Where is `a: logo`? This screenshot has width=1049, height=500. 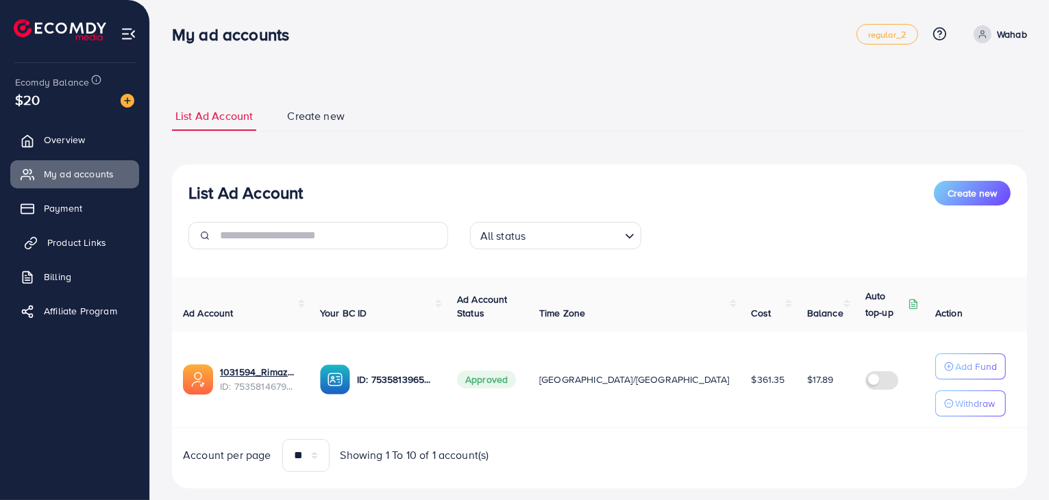
a: logo is located at coordinates (60, 29).